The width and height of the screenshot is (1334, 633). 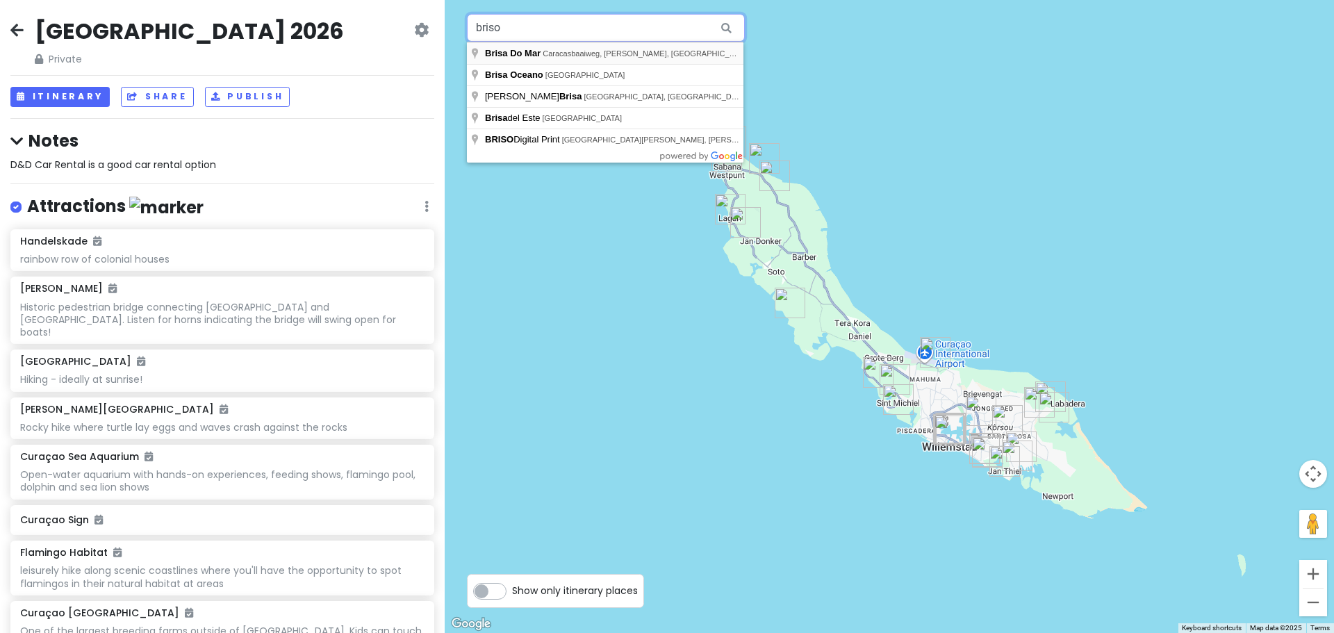 What do you see at coordinates (746, 222) in the screenshot?
I see `div: Hòfi Mango` at bounding box center [746, 222].